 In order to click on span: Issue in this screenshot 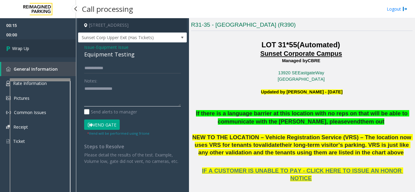, I will do `click(89, 47)`.